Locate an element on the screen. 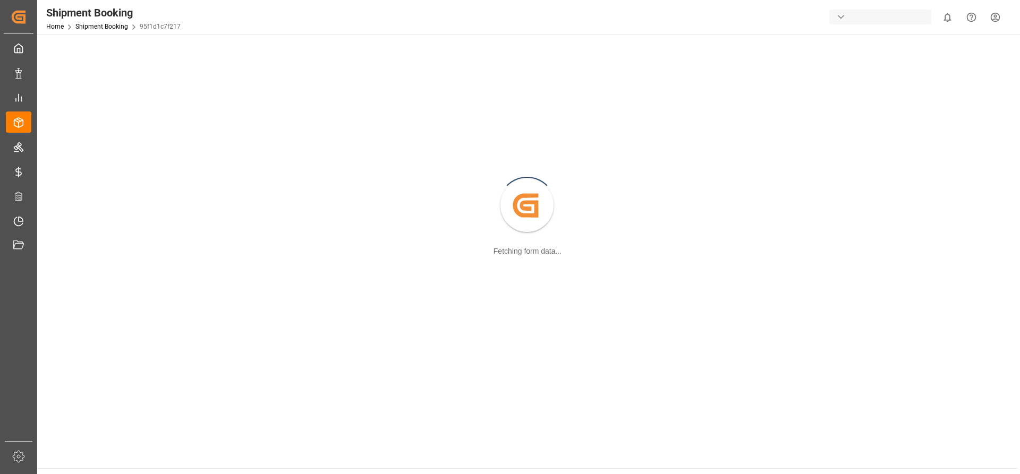  a: Shipment Booking is located at coordinates (101, 27).